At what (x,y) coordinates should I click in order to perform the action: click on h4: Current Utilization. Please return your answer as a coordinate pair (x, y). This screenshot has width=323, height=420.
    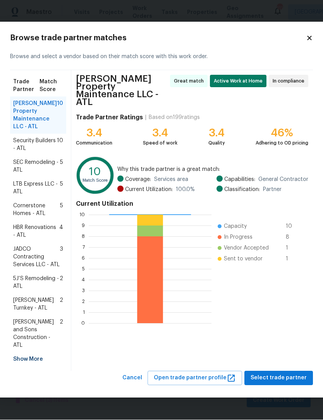
    Looking at the image, I should click on (192, 204).